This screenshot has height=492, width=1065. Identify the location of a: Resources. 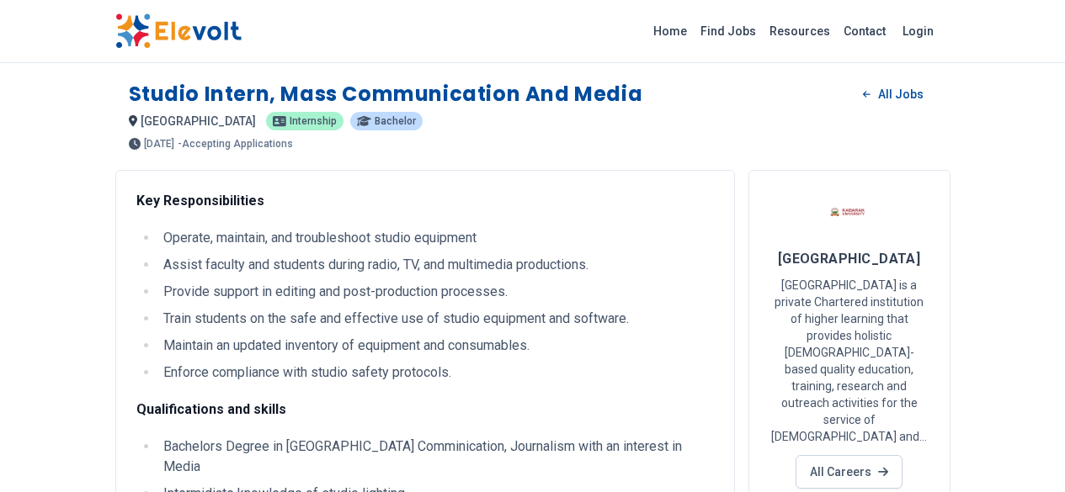
(800, 31).